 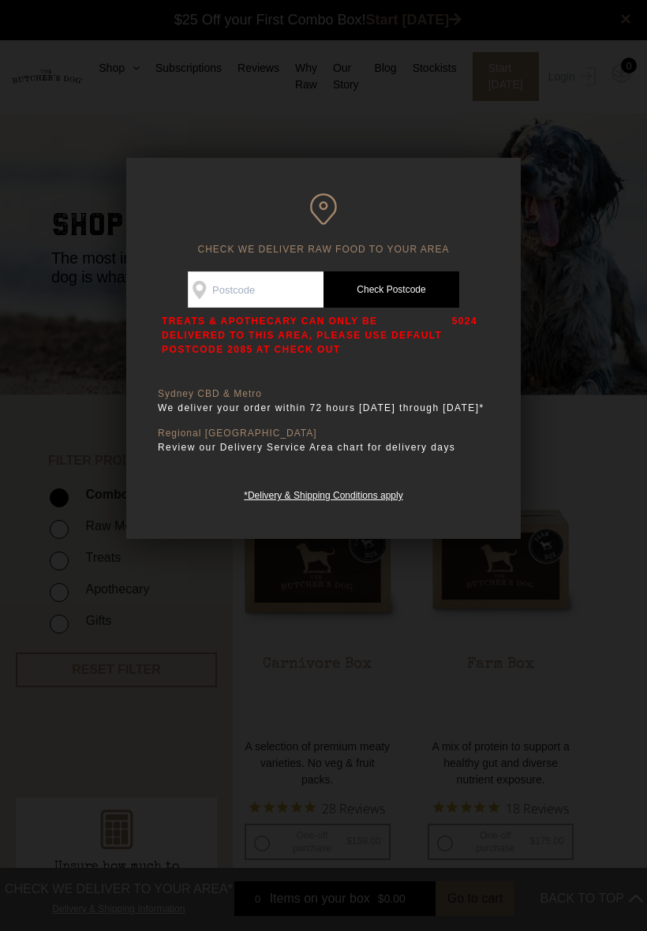 What do you see at coordinates (391, 290) in the screenshot?
I see `a: Check Postcode` at bounding box center [391, 290].